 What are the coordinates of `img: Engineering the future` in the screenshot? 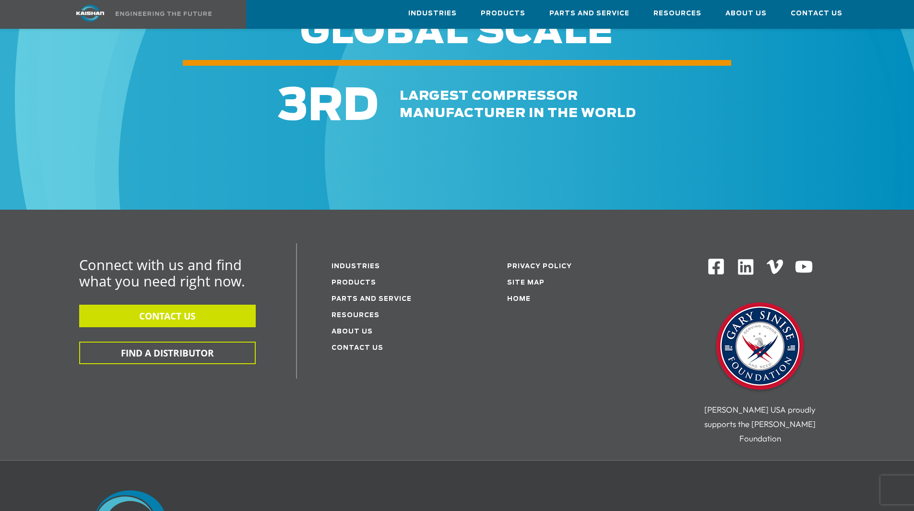 It's located at (164, 13).